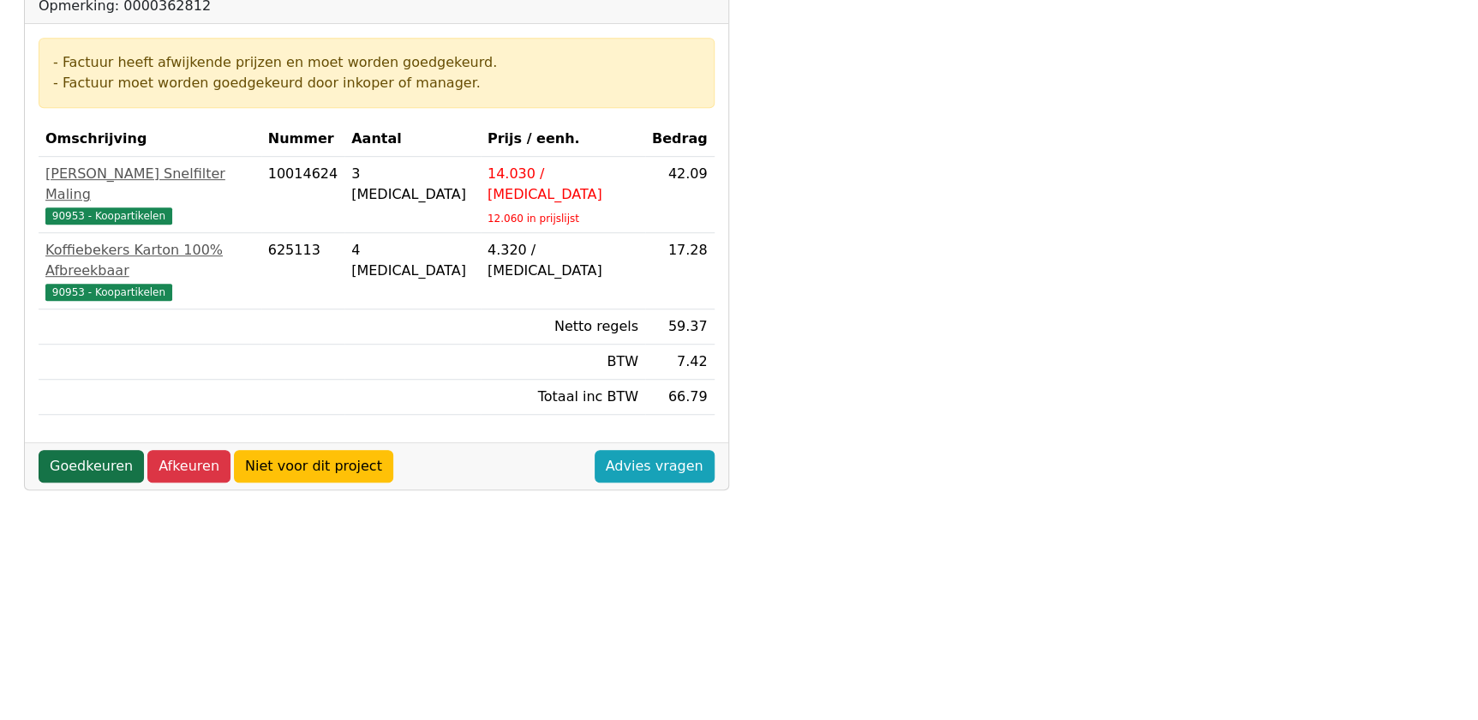  I want to click on td: 10014624, so click(302, 194).